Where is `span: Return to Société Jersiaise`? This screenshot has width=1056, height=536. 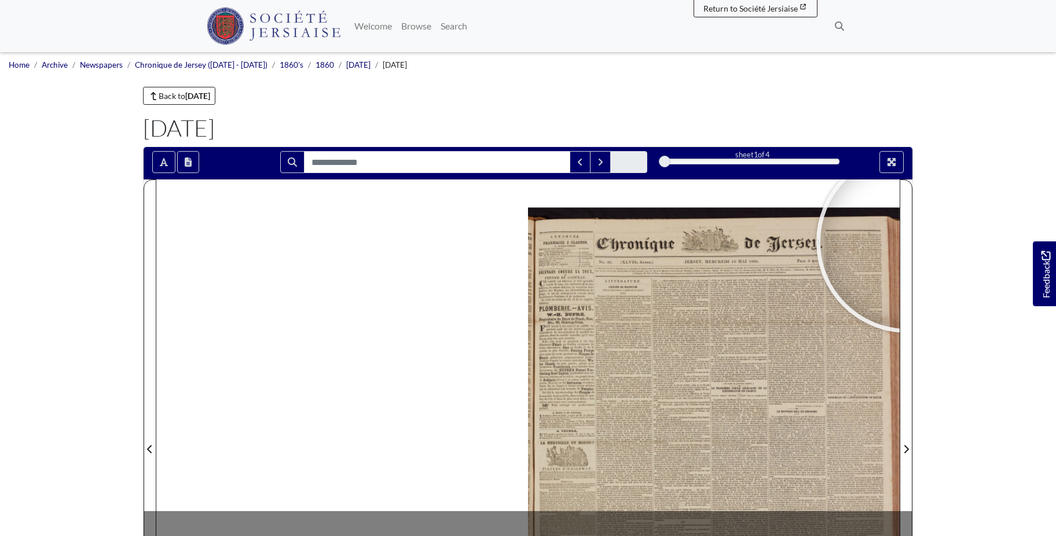
span: Return to Société Jersiaise is located at coordinates (750, 8).